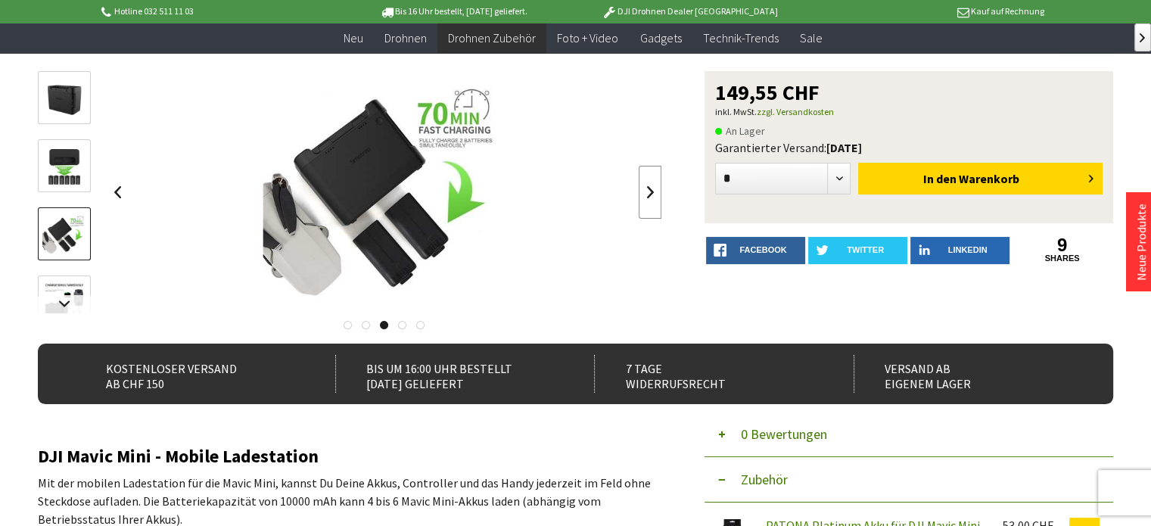 Image resolution: width=1151 pixels, height=526 pixels. I want to click on a: facebook, so click(755, 250).